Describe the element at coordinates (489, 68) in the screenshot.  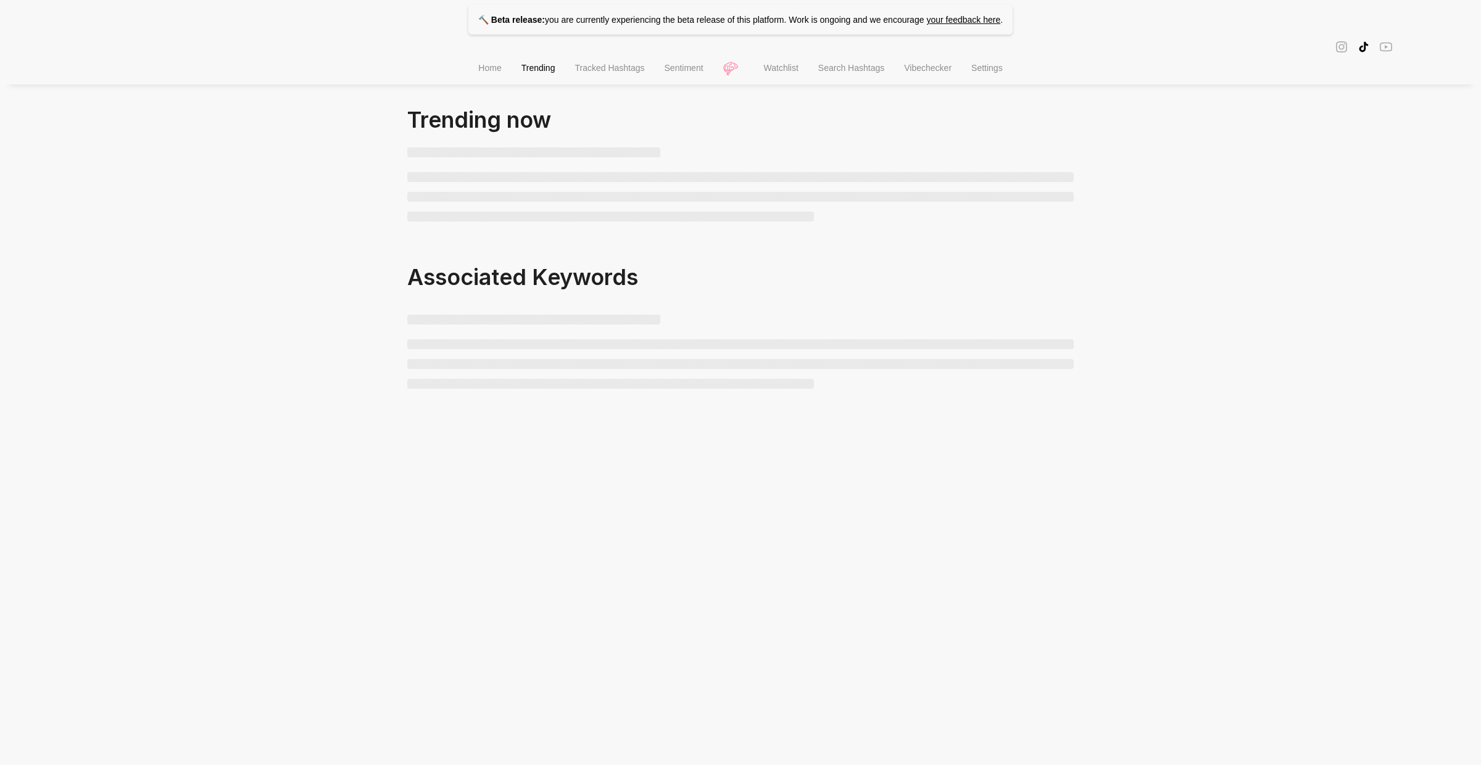
I see `span: Home` at that location.